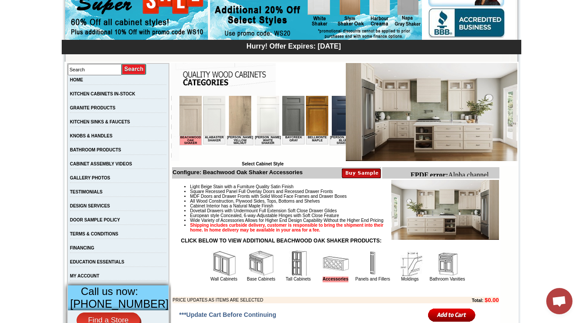  What do you see at coordinates (262, 164) in the screenshot?
I see `b: Select Cabinet Style` at bounding box center [262, 164].